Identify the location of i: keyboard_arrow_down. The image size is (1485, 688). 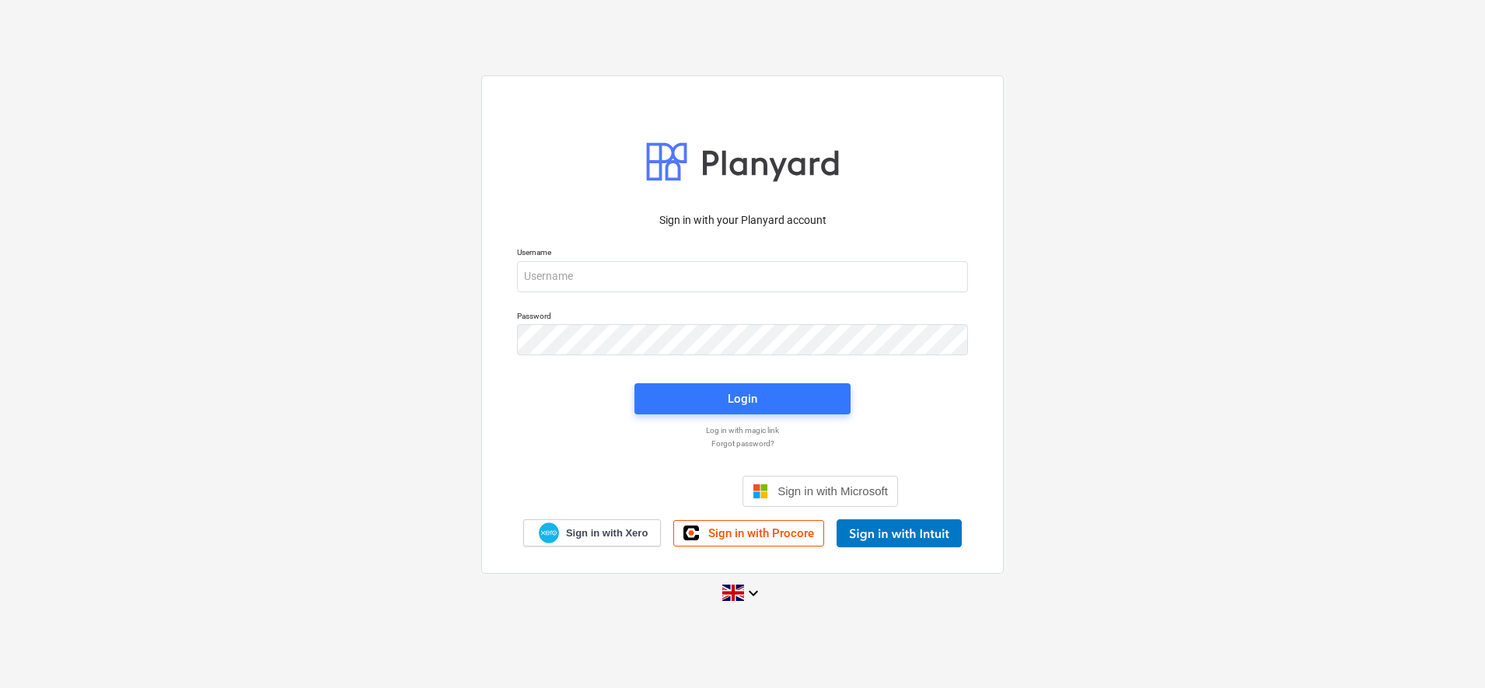
(753, 593).